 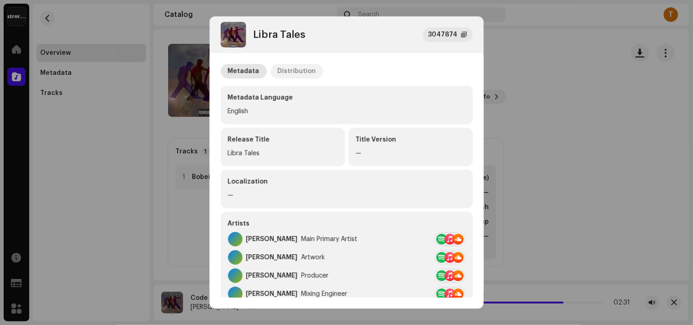 I want to click on div: Producer, so click(x=315, y=276).